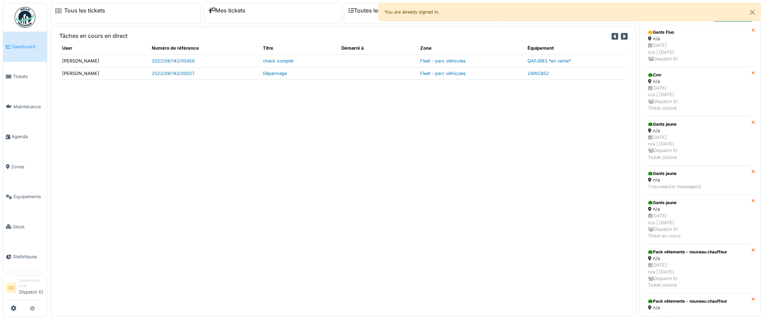 This screenshot has width=764, height=320. What do you see at coordinates (378, 48) in the screenshot?
I see `th: Démarré à` at bounding box center [378, 48].